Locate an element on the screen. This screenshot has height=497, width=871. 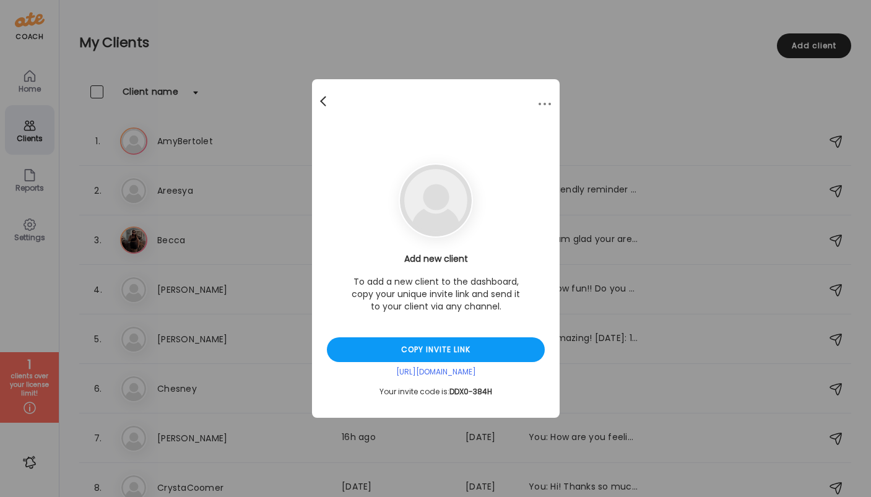
img: bg-avatar-default.svg is located at coordinates (436, 200).